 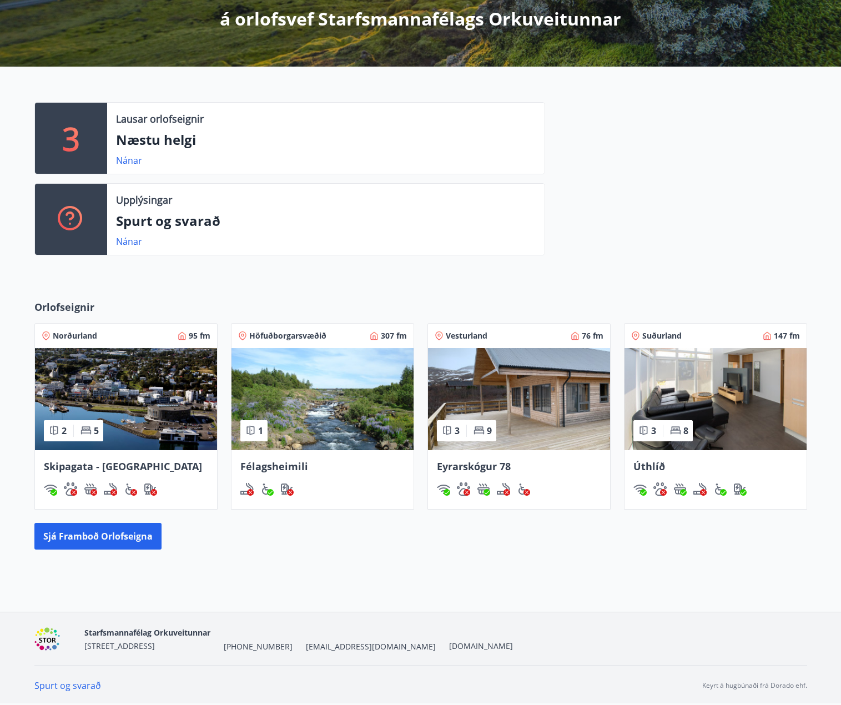 What do you see at coordinates (466, 336) in the screenshot?
I see `span: Vesturland` at bounding box center [466, 336].